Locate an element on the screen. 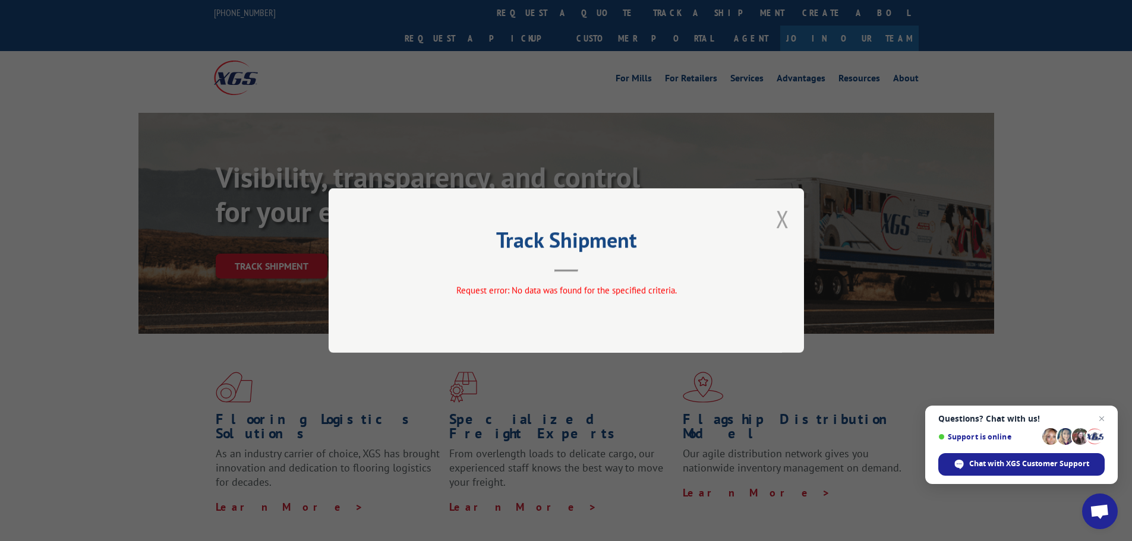 Image resolution: width=1132 pixels, height=541 pixels. h2: Track Shipment is located at coordinates (566, 243).